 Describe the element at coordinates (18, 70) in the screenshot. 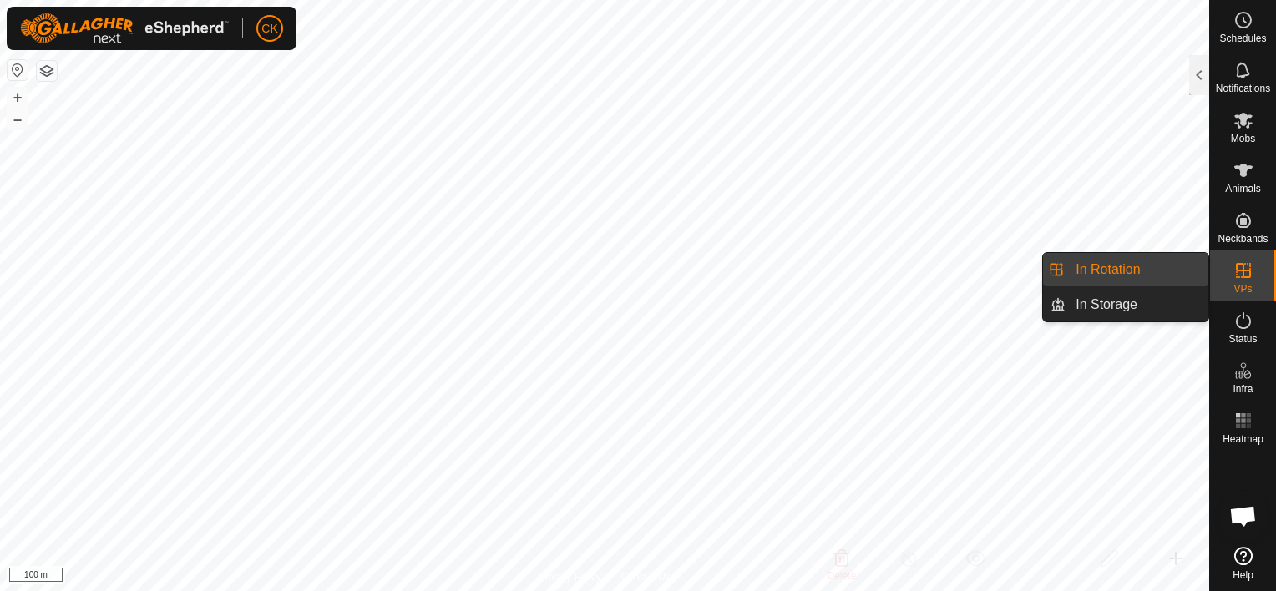

I see `button: Reset Map` at that location.